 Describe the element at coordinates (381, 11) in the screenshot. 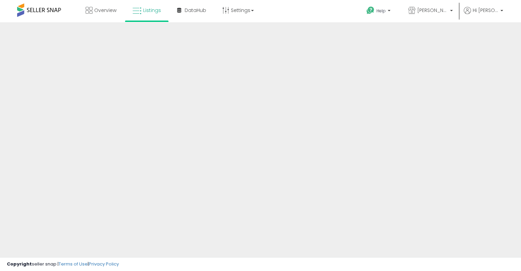

I see `span: Help` at that location.